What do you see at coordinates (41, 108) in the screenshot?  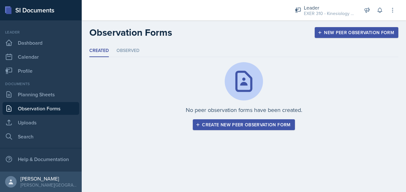 I see `a: Observation Forms` at bounding box center [41, 108].